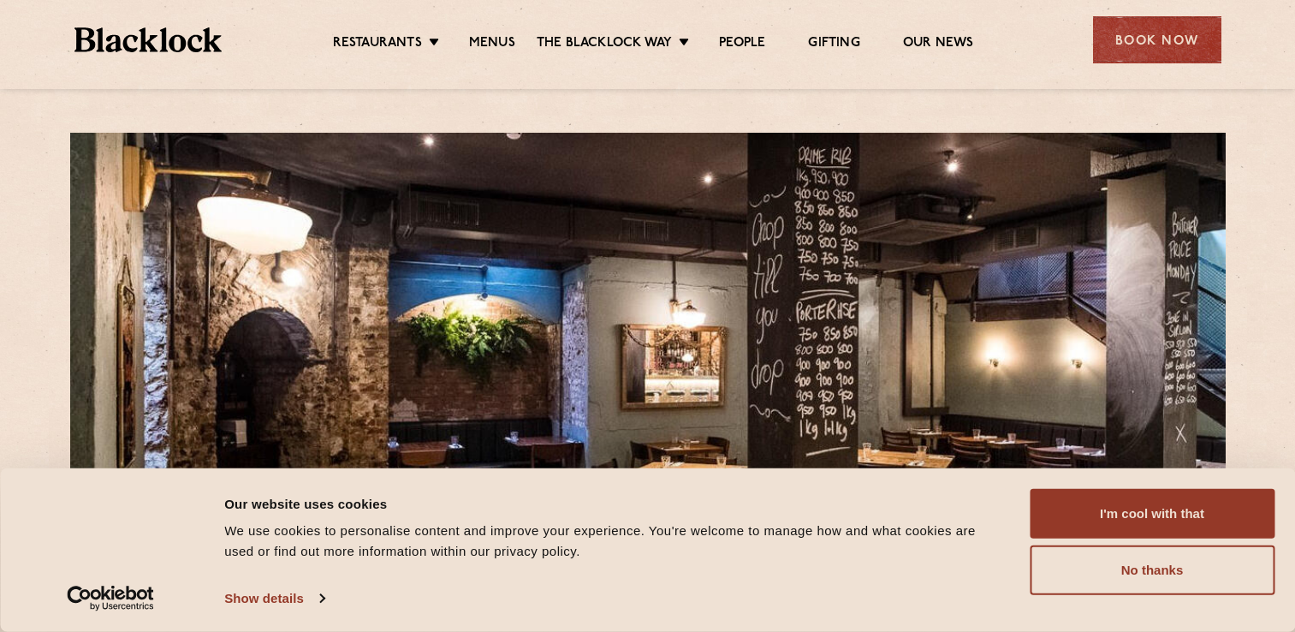 The width and height of the screenshot is (1295, 632). Describe the element at coordinates (148, 39) in the screenshot. I see `img: BL_Textured_Logo-footer-cropped.svg` at that location.